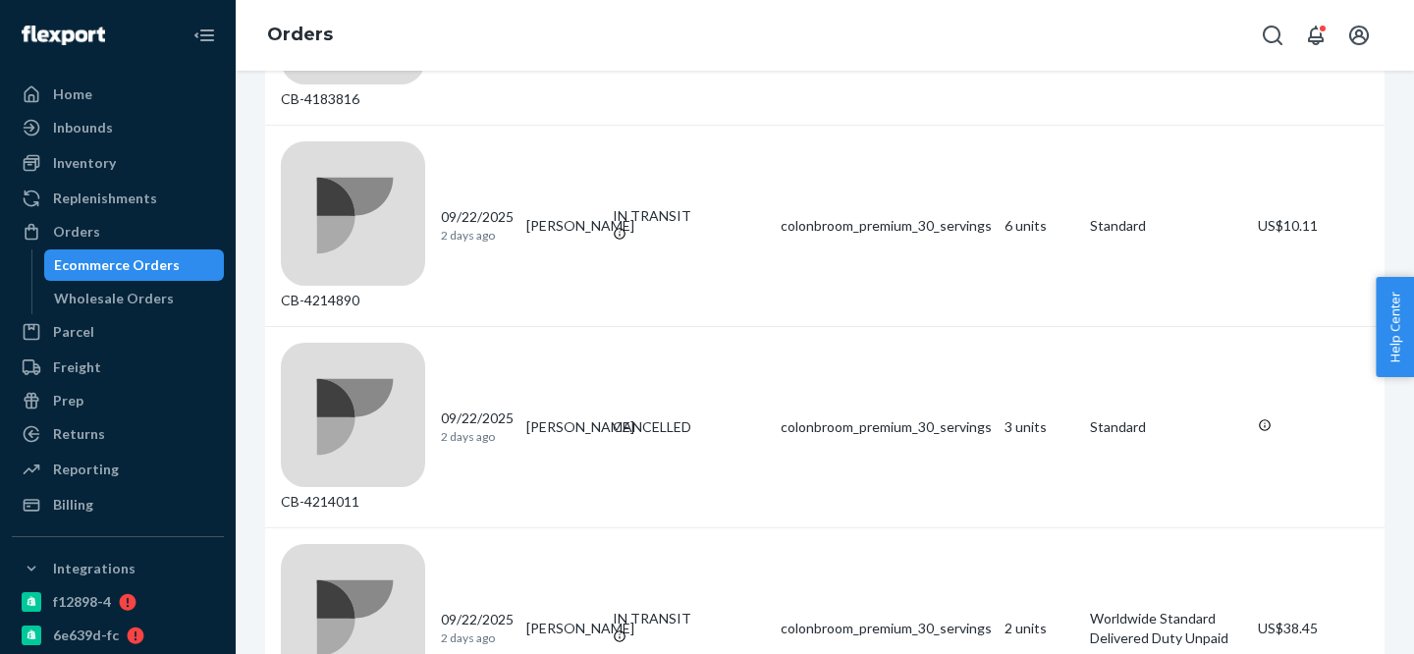 The height and width of the screenshot is (654, 1414). What do you see at coordinates (77, 232) in the screenshot?
I see `div: Orders` at bounding box center [77, 232].